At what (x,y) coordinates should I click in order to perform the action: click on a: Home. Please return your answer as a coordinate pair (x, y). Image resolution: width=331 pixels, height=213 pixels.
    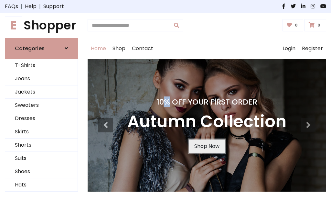
    Looking at the image, I should click on (98, 49).